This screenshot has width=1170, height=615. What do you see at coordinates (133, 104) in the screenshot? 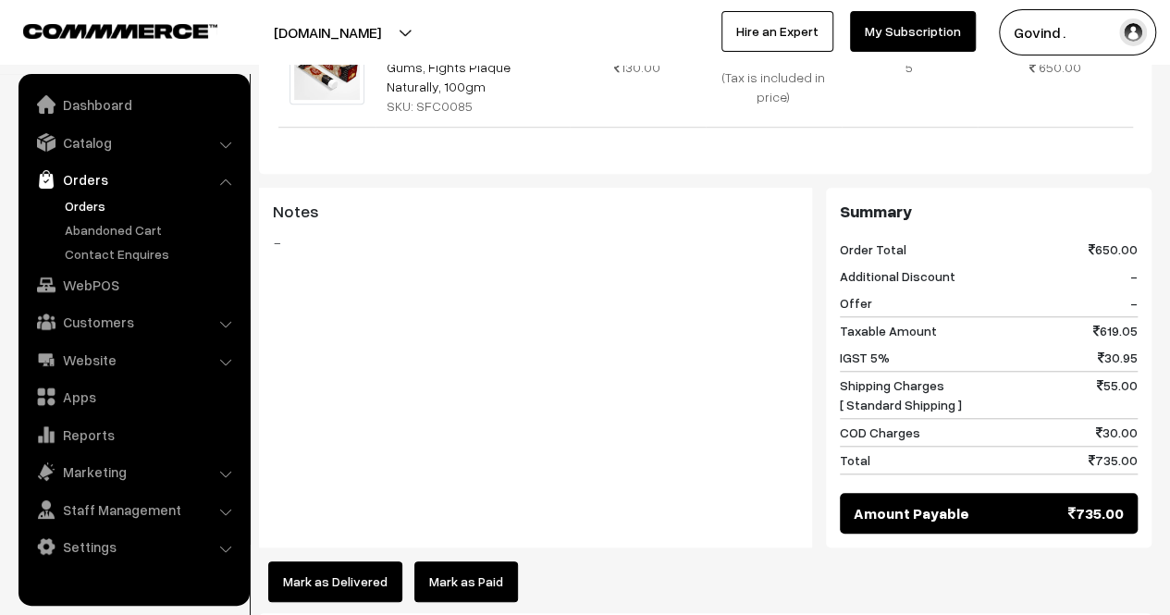
I see `a: Dashboard` at bounding box center [133, 104].